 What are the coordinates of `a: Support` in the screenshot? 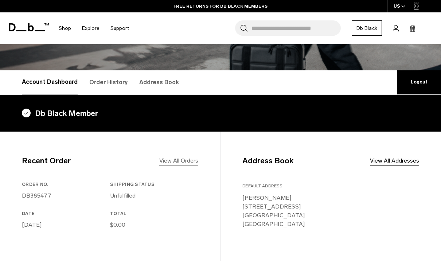 It's located at (119, 28).